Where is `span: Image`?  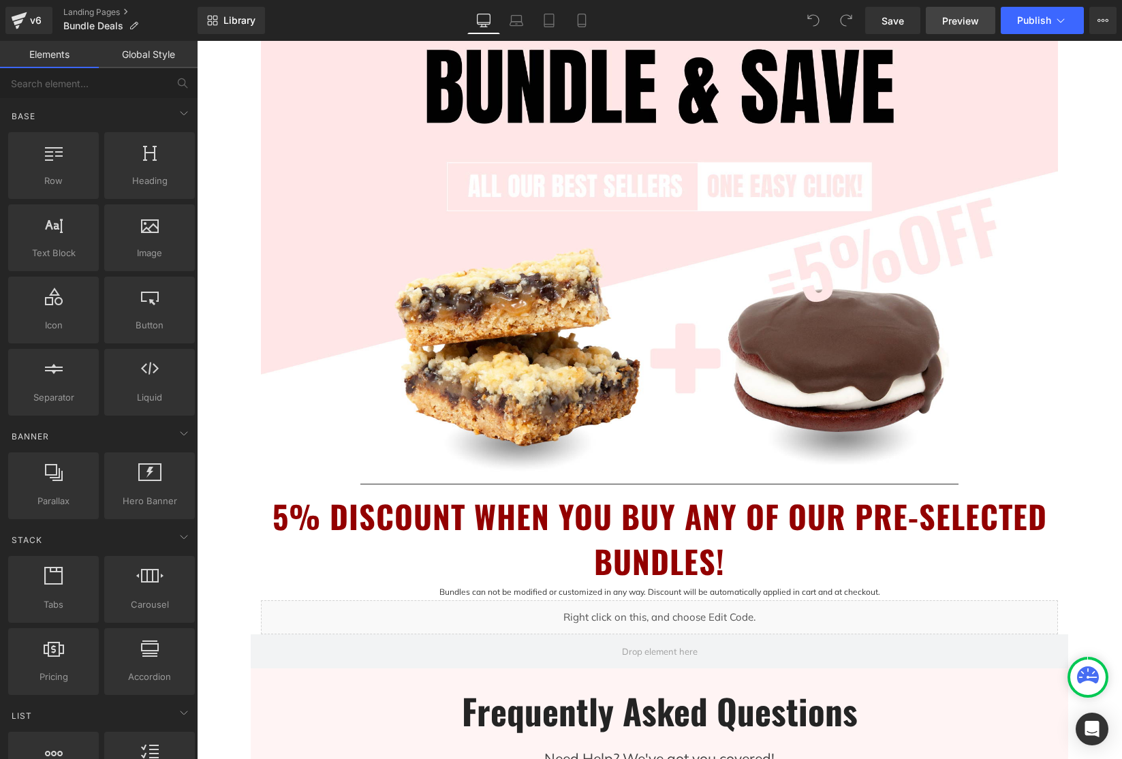
span: Image is located at coordinates (149, 253).